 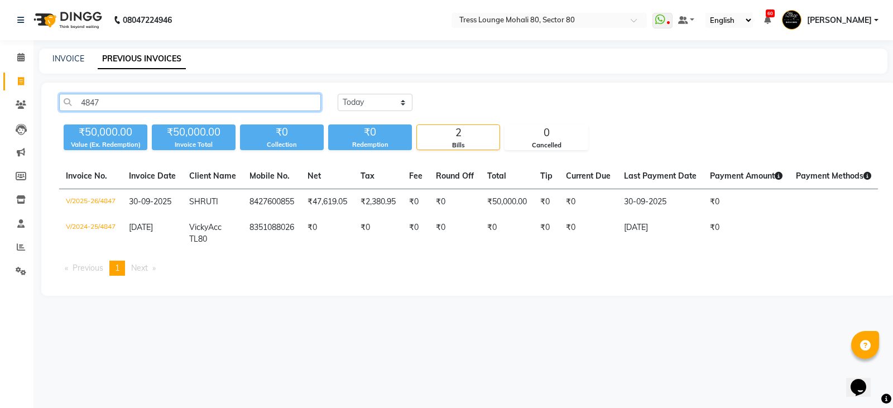 I want to click on span: SHRUTI, so click(x=204, y=202).